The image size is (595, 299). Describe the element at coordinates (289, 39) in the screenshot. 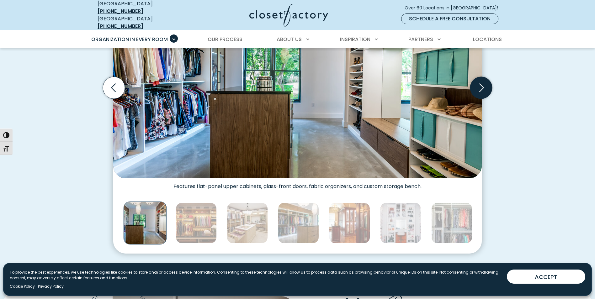

I see `span: About Us` at that location.